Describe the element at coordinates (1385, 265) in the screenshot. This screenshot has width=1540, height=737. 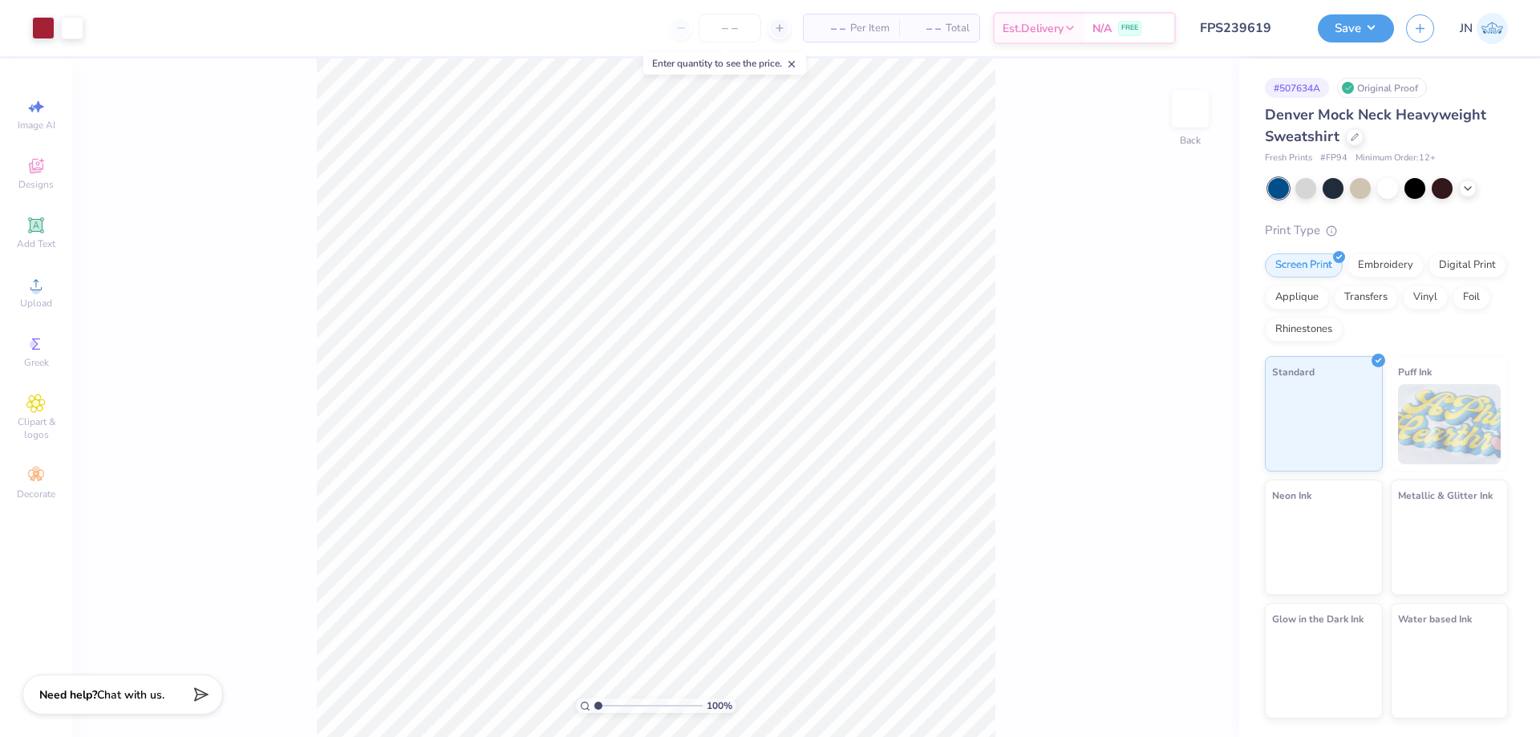
I see `div: Embroidery` at that location.